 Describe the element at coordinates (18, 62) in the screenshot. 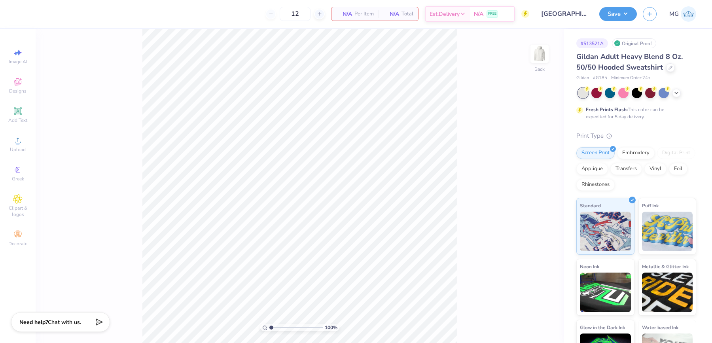

I see `span: Image AI` at that location.